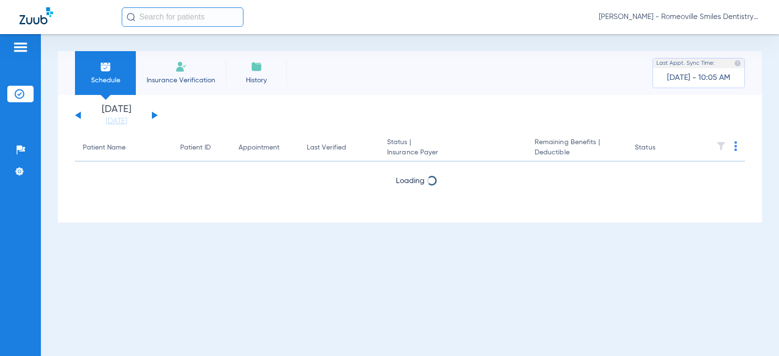 The width and height of the screenshot is (779, 356). Describe the element at coordinates (106, 67) in the screenshot. I see `img: Schedule` at that location.